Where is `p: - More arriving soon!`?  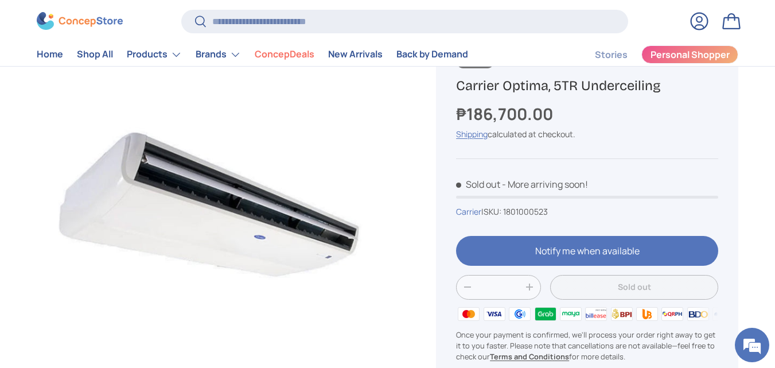 p: - More arriving soon! is located at coordinates (545, 184).